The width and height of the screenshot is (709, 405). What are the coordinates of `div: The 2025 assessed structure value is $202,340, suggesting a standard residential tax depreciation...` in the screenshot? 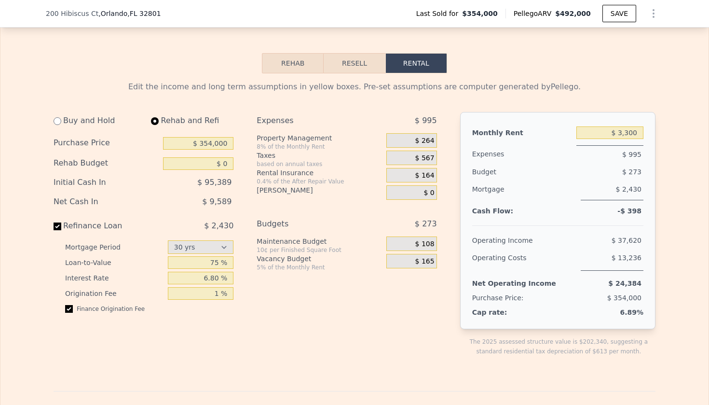 It's located at (559, 346).